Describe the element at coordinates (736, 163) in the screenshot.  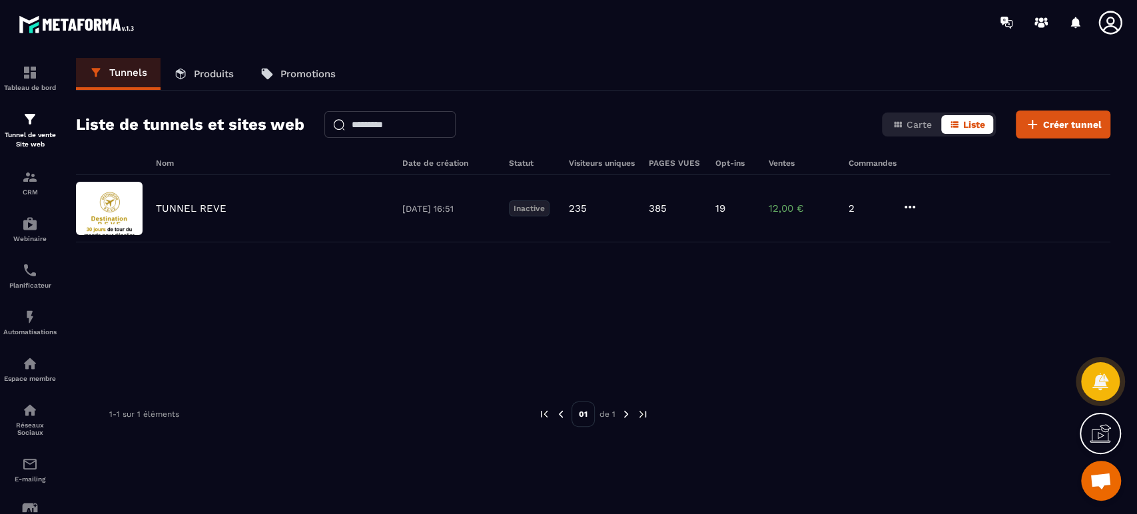
I see `h6: Opt-ins` at that location.